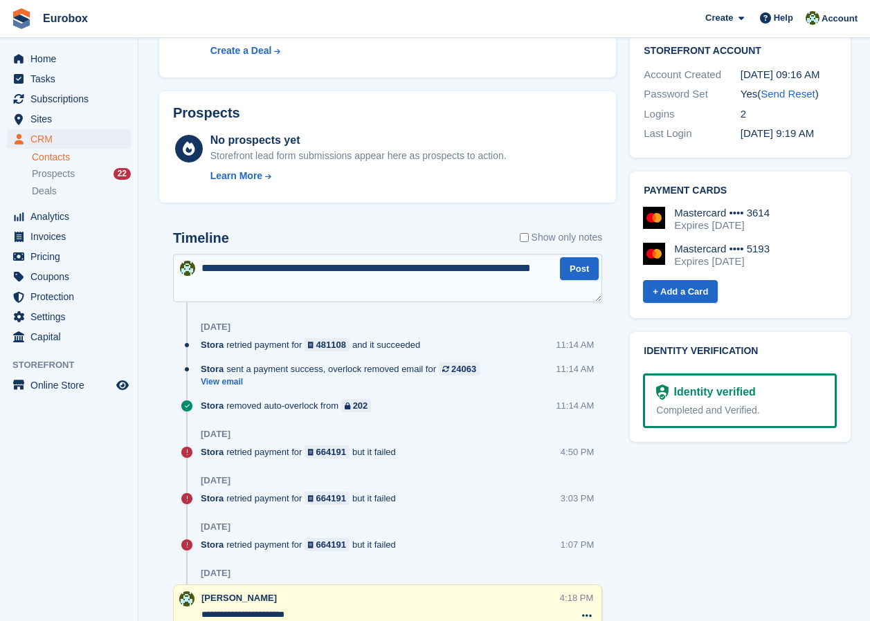 Image resolution: width=870 pixels, height=621 pixels. I want to click on span: Sites, so click(72, 119).